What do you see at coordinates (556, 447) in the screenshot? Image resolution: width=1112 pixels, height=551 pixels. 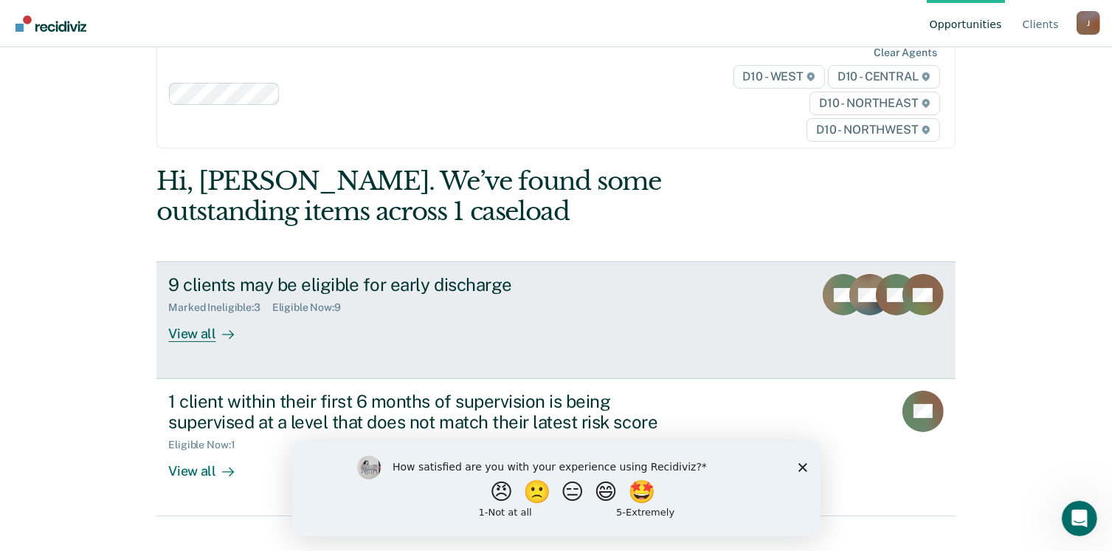 I see `a: 1 client within their first 6 months of supervision is being supervised at a level that does not ...` at bounding box center [556, 447].